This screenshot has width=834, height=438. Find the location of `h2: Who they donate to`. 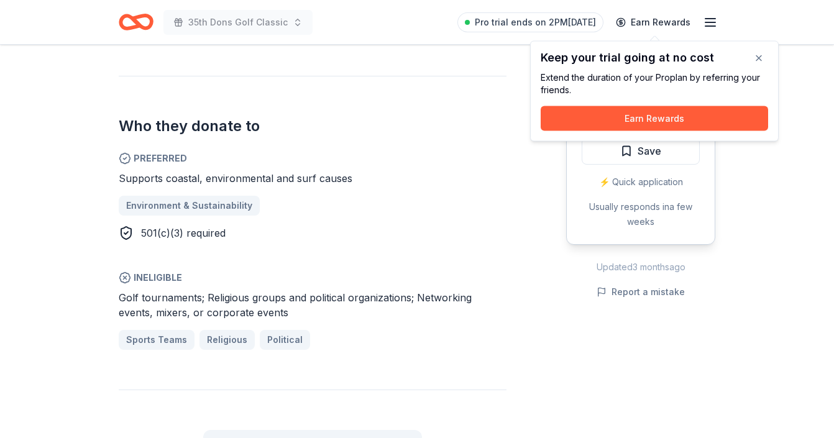

h2: Who they donate to is located at coordinates (313, 126).